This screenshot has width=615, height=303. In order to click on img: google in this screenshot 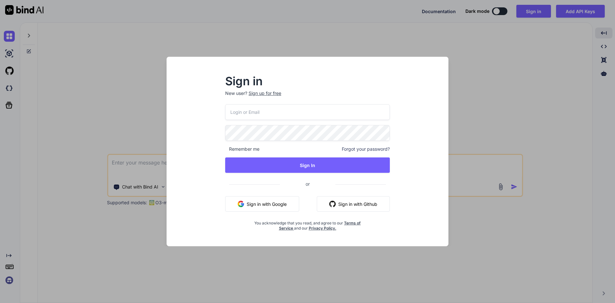, I will do `click(241, 204)`.